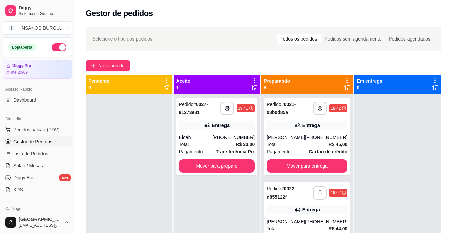 The image size is (452, 233). I want to click on p: Preparando, so click(277, 81).